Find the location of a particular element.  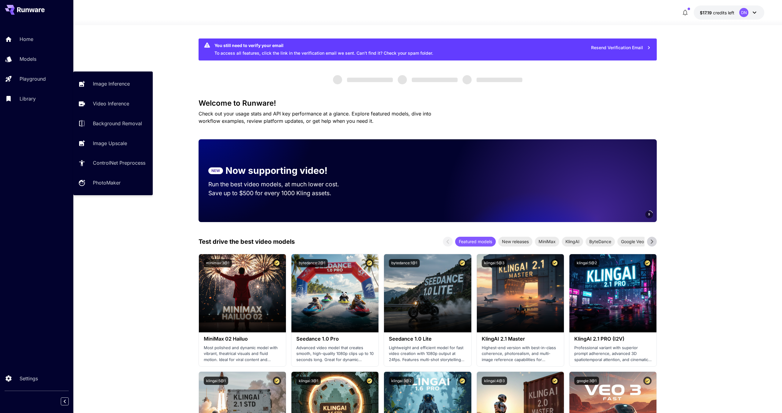

h3: Seedance 1.0 Pro is located at coordinates (335, 339).